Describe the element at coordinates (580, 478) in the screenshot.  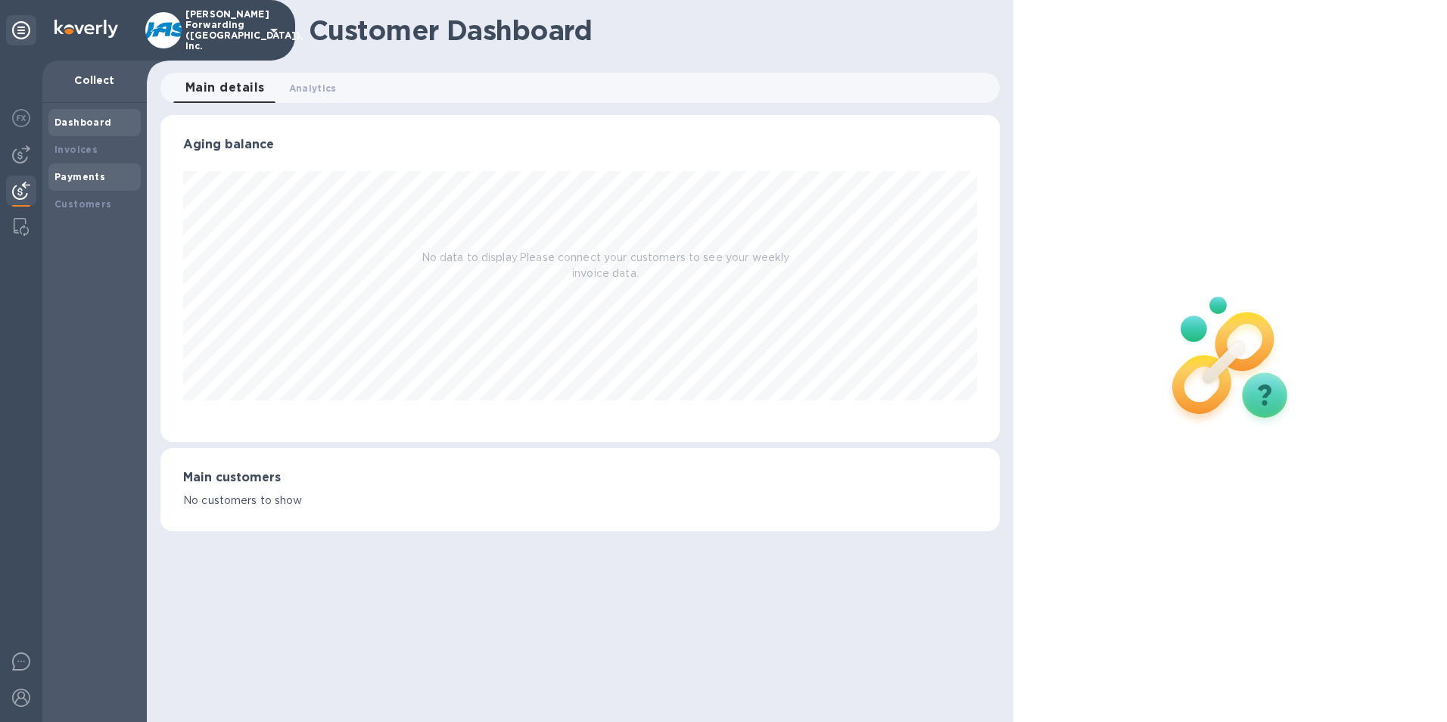
I see `h3: Main customers` at that location.